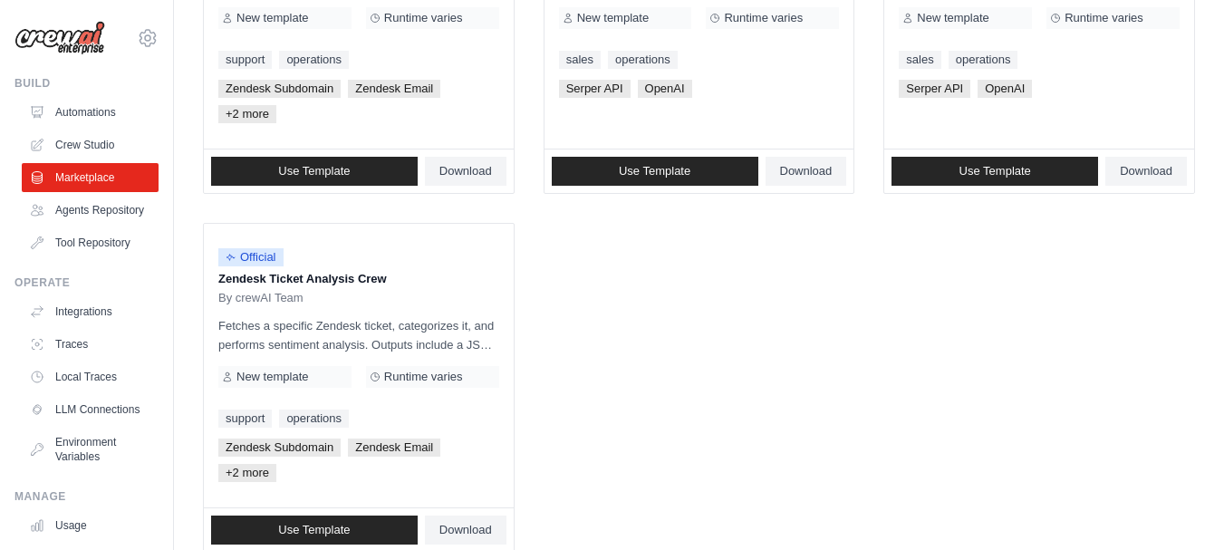 The height and width of the screenshot is (550, 1224). Describe the element at coordinates (90, 526) in the screenshot. I see `a: Usage` at that location.